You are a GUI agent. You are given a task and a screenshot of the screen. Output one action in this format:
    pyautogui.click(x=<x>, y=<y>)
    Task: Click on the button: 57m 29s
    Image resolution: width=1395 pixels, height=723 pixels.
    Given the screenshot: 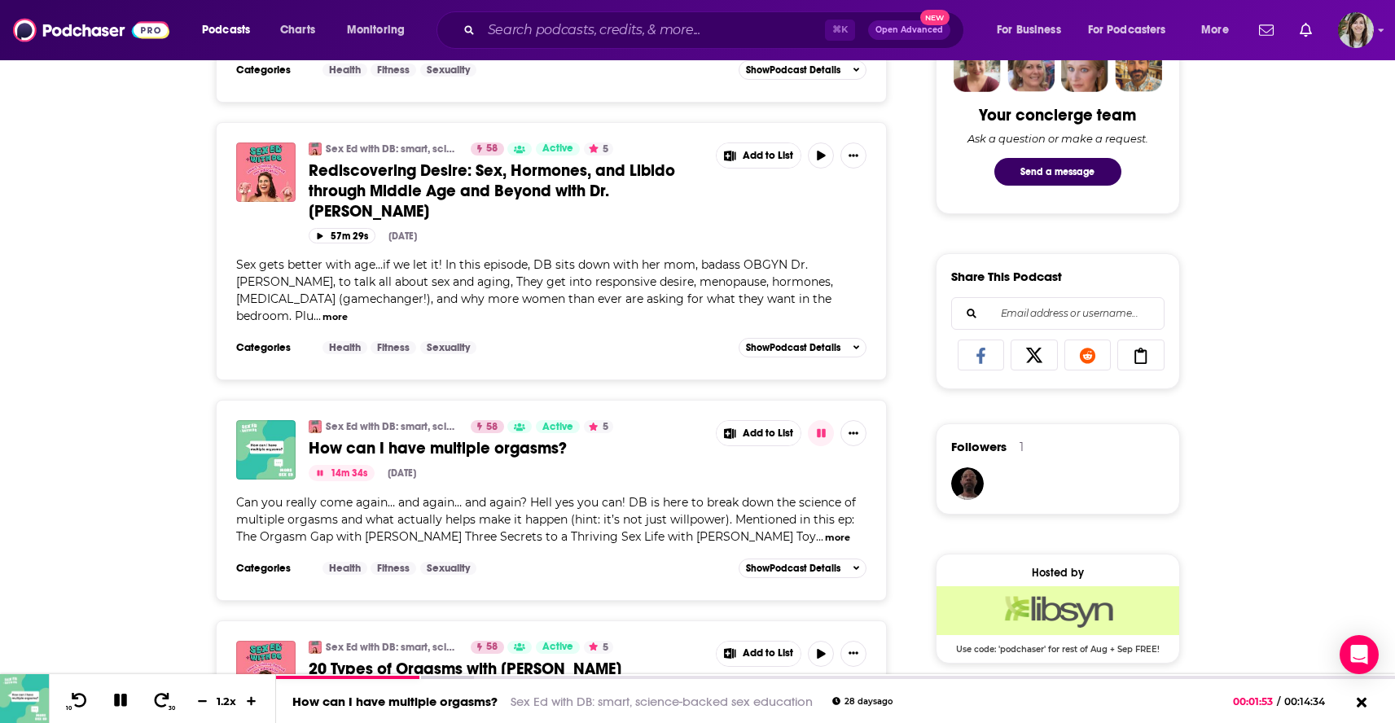 What is the action you would take?
    pyautogui.click(x=342, y=235)
    